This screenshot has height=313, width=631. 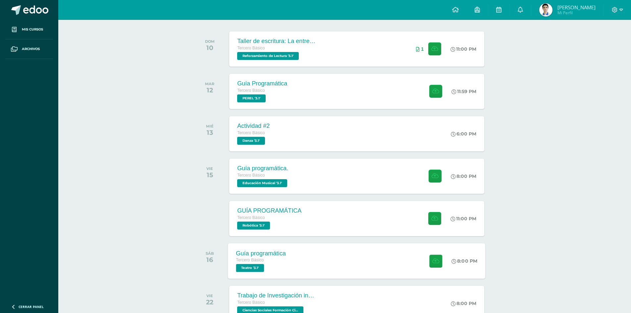 I want to click on div: MIÉ, so click(x=210, y=126).